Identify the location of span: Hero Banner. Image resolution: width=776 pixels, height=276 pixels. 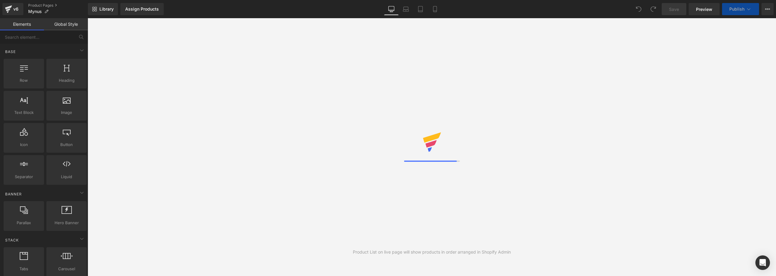
(66, 223).